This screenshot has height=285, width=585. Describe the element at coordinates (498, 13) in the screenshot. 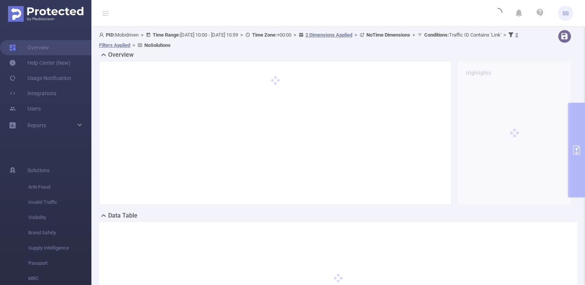

I see `i: icon: loading` at that location.